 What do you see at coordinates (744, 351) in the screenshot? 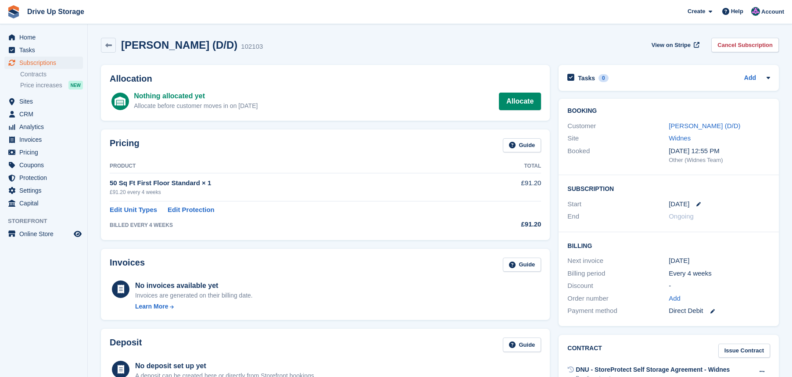
I see `a: Issue Contract` at bounding box center [744, 351].